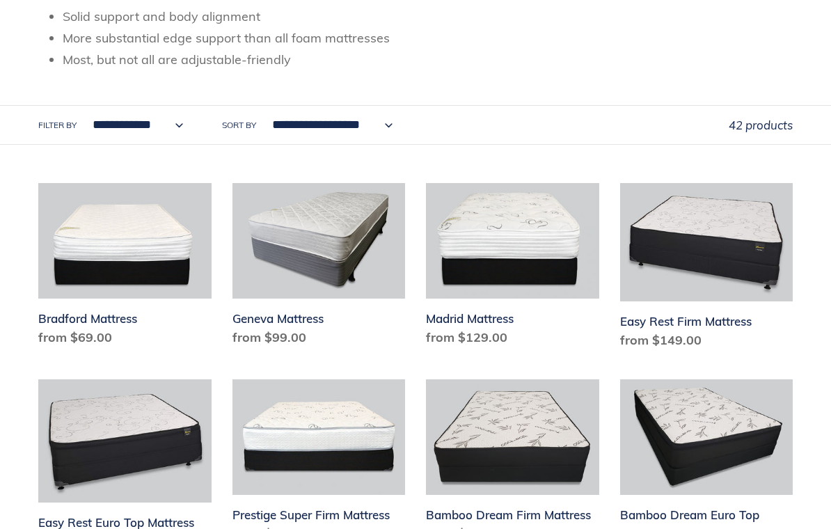  I want to click on a: Easy Rest Firm Mattress, so click(706, 269).